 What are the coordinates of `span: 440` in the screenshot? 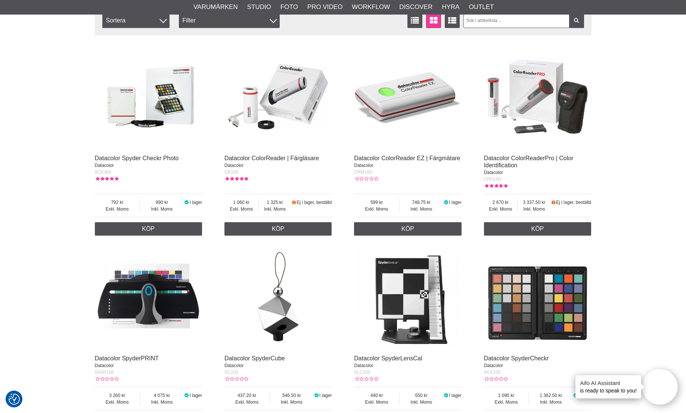 It's located at (376, 395).